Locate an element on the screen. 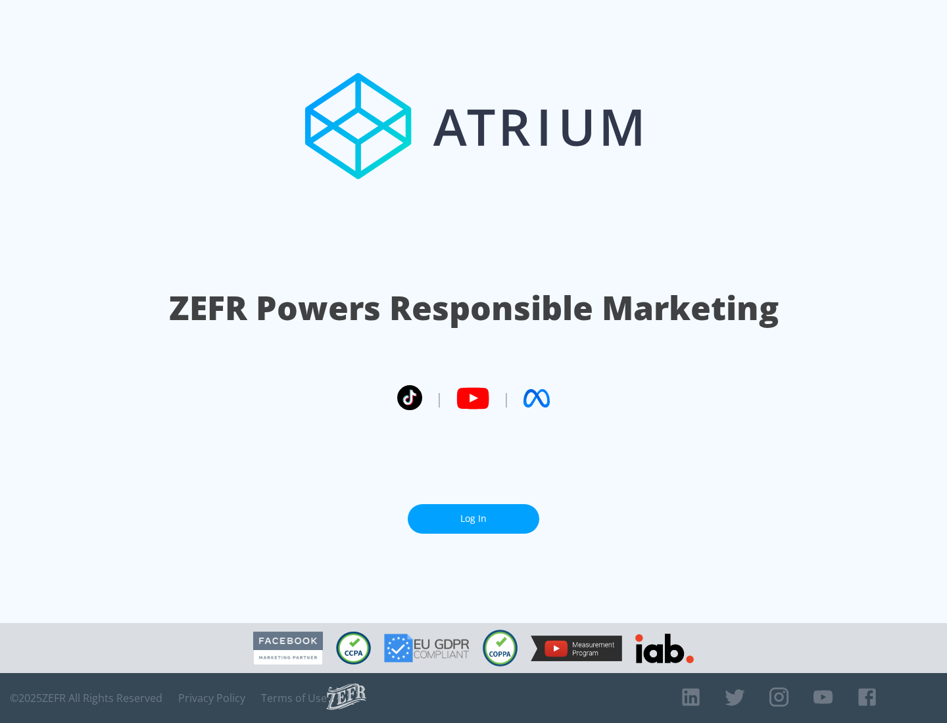  img: Facebook Marketing Partner is located at coordinates (288, 648).